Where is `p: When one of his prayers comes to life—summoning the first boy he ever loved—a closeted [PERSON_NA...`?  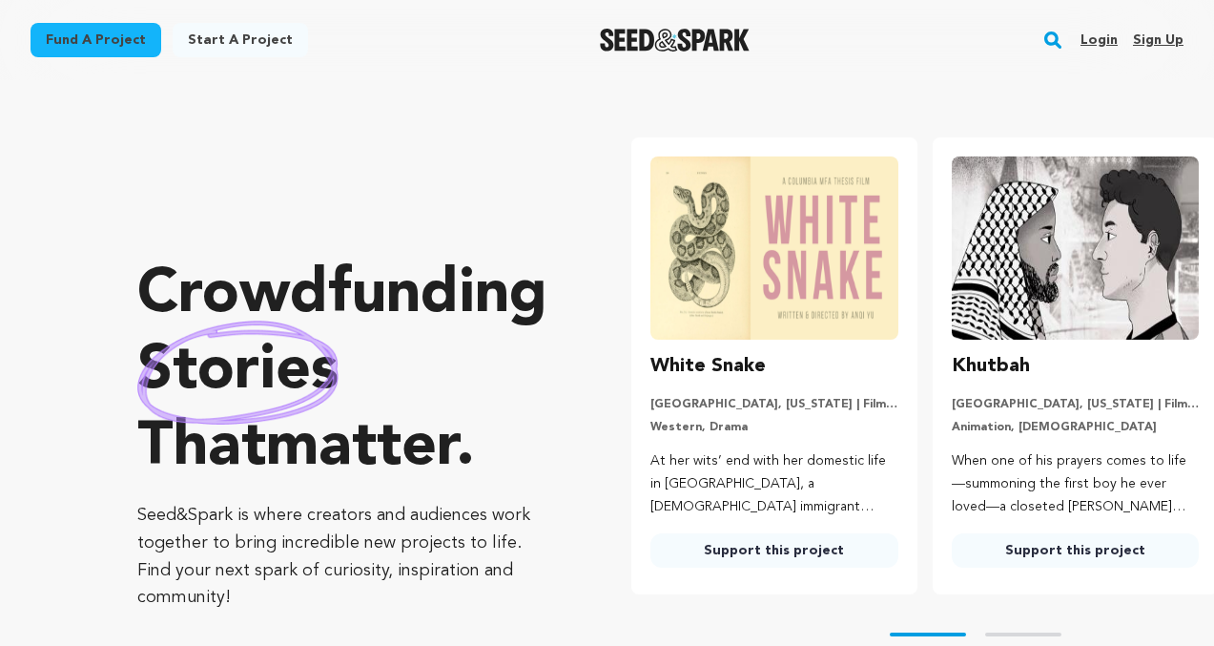
p: When one of his prayers comes to life—summoning the first boy he ever loved—a closeted [PERSON_NA... is located at coordinates (1075, 484).